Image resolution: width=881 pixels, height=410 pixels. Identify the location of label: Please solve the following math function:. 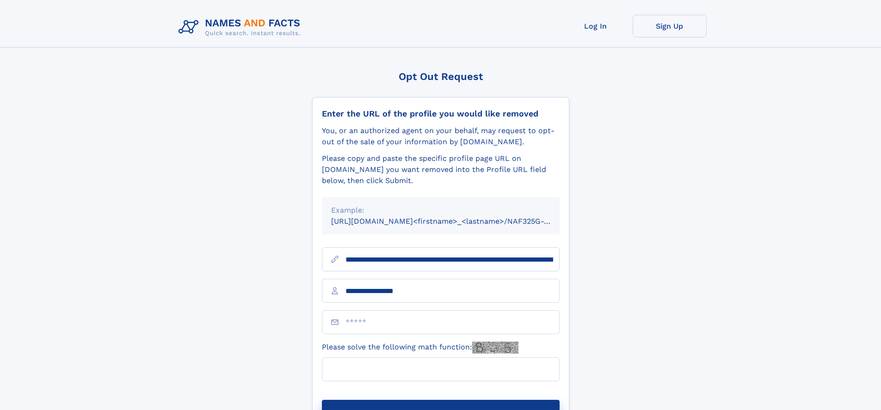
(420, 348).